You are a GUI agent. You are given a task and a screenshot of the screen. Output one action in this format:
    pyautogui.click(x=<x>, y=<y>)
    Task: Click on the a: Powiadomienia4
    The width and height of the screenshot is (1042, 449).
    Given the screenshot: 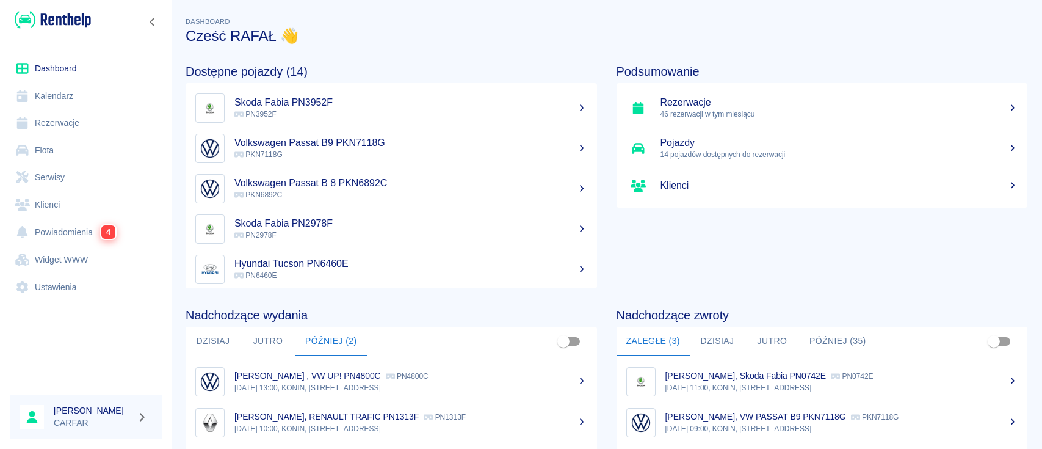 What is the action you would take?
    pyautogui.click(x=85, y=232)
    